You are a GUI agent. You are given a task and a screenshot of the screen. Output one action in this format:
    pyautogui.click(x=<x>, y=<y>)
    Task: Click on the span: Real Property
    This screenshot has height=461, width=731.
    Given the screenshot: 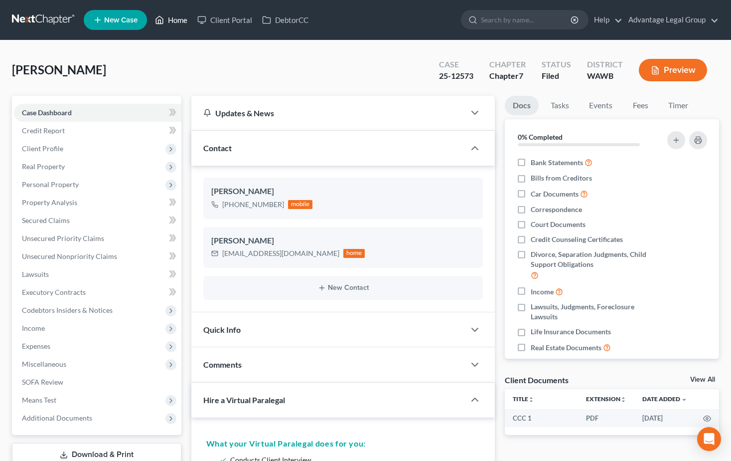 What is the action you would take?
    pyautogui.click(x=43, y=166)
    